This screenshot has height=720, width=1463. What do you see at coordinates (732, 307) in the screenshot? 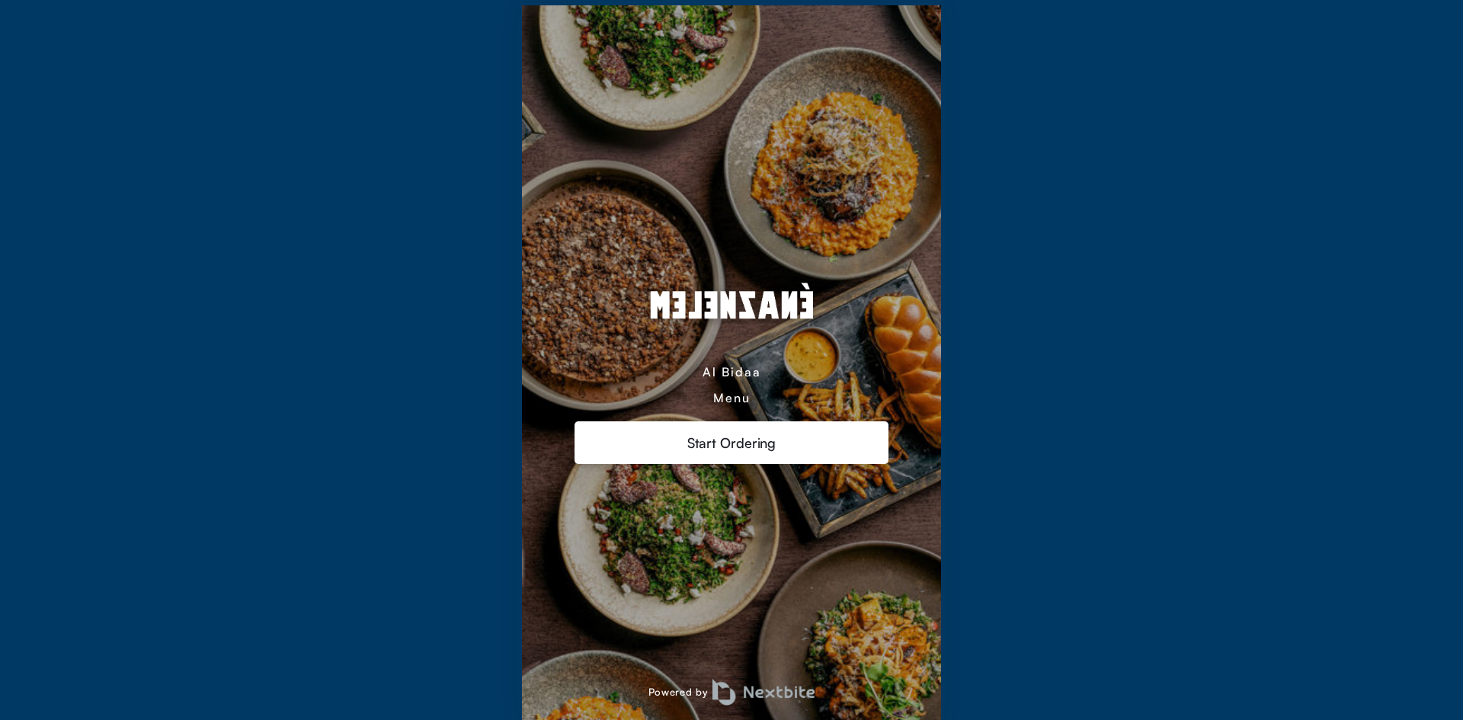
I see `img: c170946f~~~Melenzane-logo.png` at bounding box center [732, 307].